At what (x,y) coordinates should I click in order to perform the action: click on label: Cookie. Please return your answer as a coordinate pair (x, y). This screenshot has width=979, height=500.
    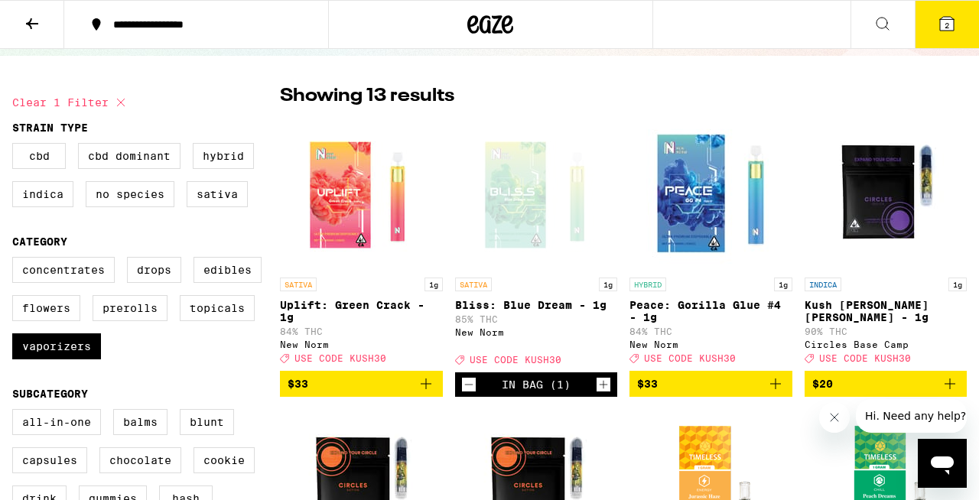
    Looking at the image, I should click on (224, 460).